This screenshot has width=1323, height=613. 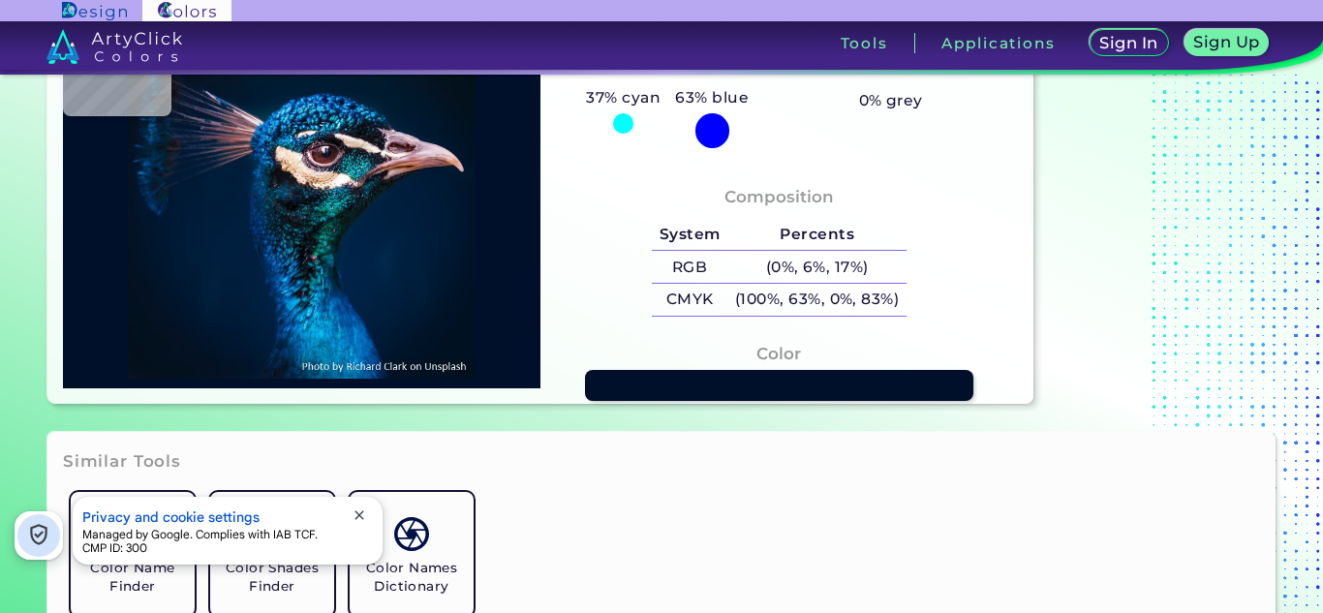 I want to click on h5: RGB, so click(x=690, y=266).